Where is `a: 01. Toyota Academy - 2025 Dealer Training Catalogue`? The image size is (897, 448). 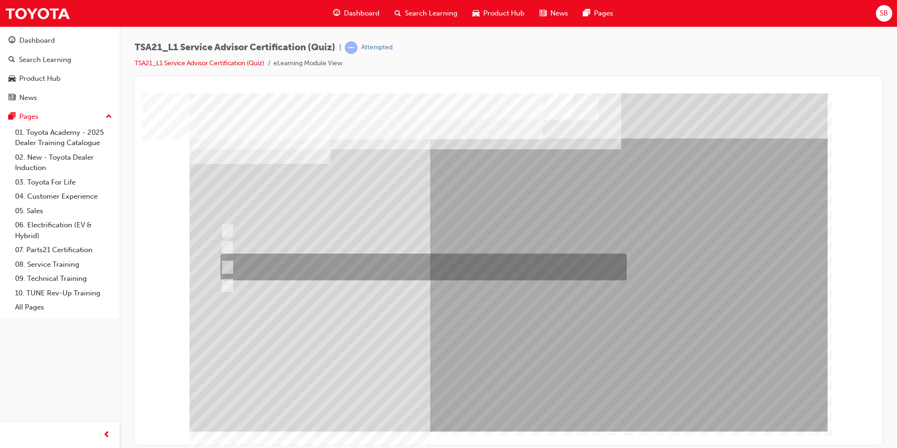 a: 01. Toyota Academy - 2025 Dealer Training Catalogue is located at coordinates (63, 137).